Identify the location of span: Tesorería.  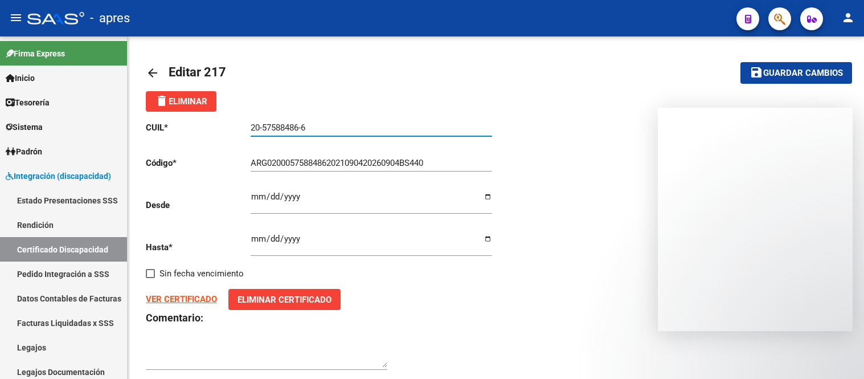
(27, 103).